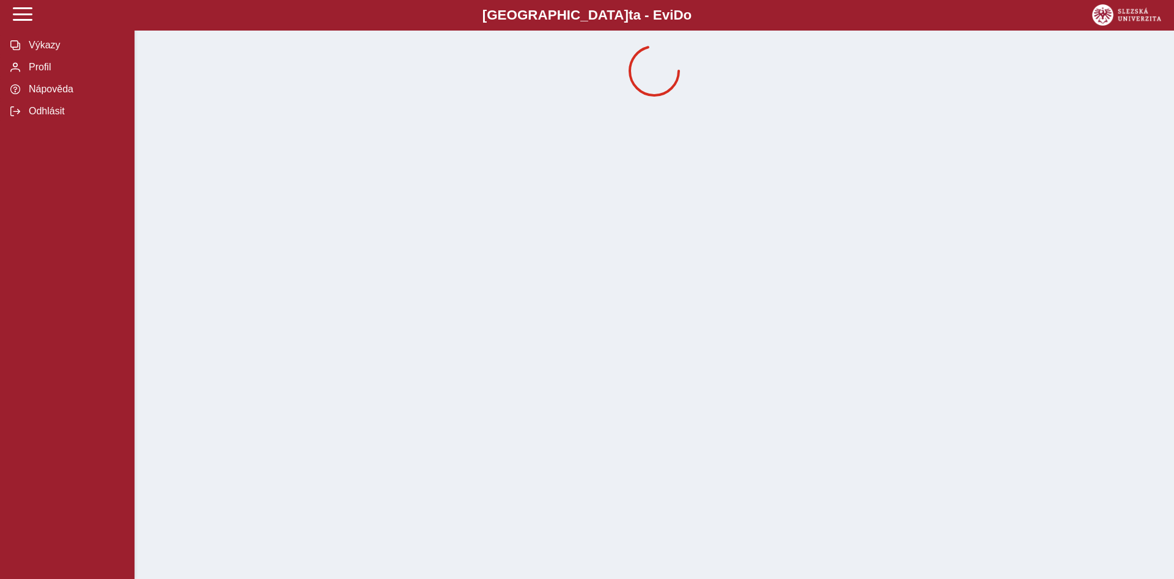  I want to click on span: Odhlásit, so click(75, 111).